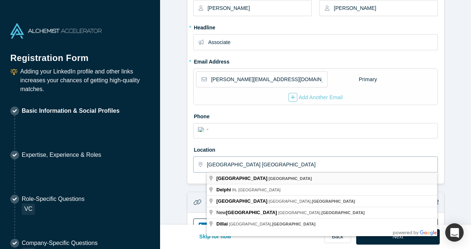  Describe the element at coordinates (60, 243) in the screenshot. I see `p: Company-Specific Questions` at that location.